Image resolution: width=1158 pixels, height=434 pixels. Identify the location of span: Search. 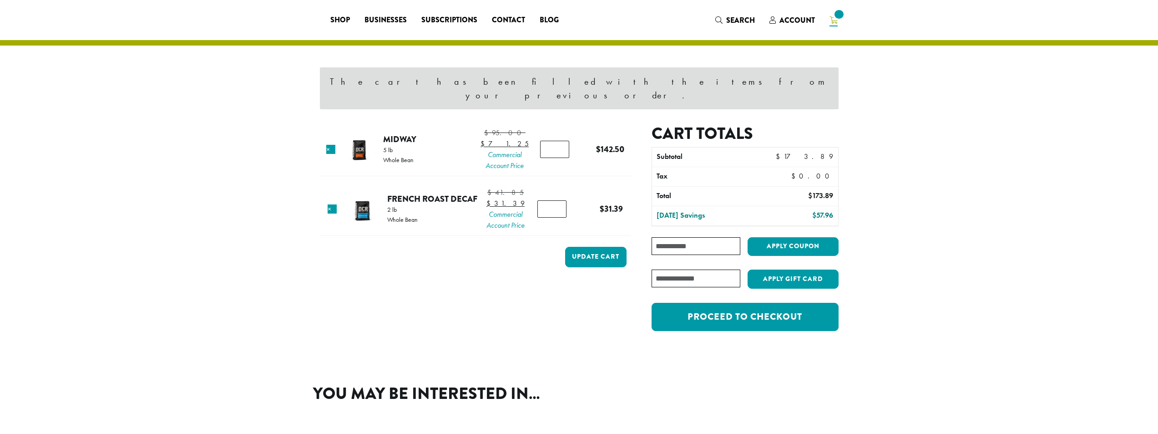
(740, 20).